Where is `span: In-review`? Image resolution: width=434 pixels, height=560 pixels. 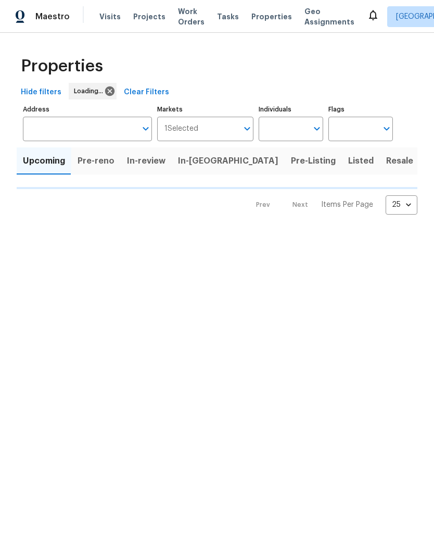 span: In-review is located at coordinates (146, 161).